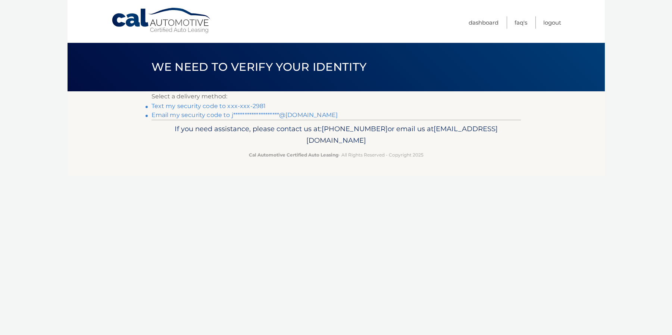 The image size is (672, 335). What do you see at coordinates (161, 21) in the screenshot?
I see `a: Cal Automotive` at bounding box center [161, 21].